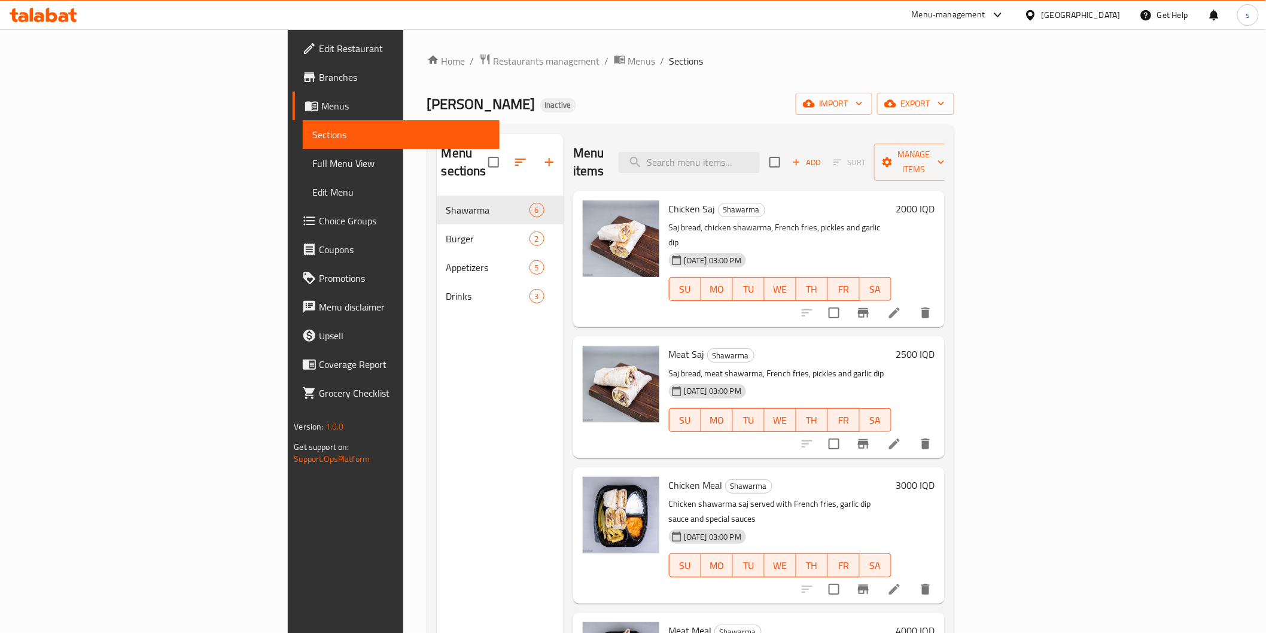  What do you see at coordinates (488, 239) in the screenshot?
I see `div: Burger` at bounding box center [488, 239].